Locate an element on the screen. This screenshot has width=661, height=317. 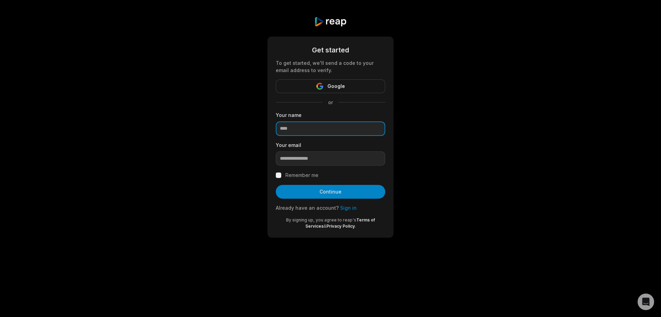
span: Google is located at coordinates (336, 86).